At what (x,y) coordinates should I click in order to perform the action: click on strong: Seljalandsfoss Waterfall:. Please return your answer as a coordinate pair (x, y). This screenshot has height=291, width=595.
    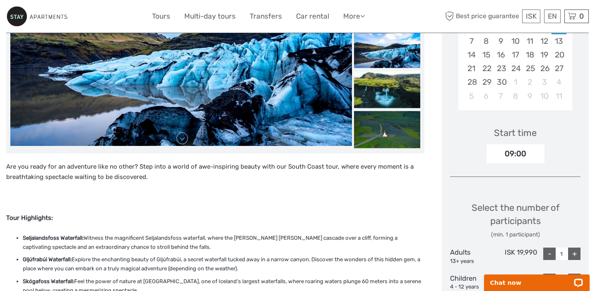
    Looking at the image, I should click on (53, 238).